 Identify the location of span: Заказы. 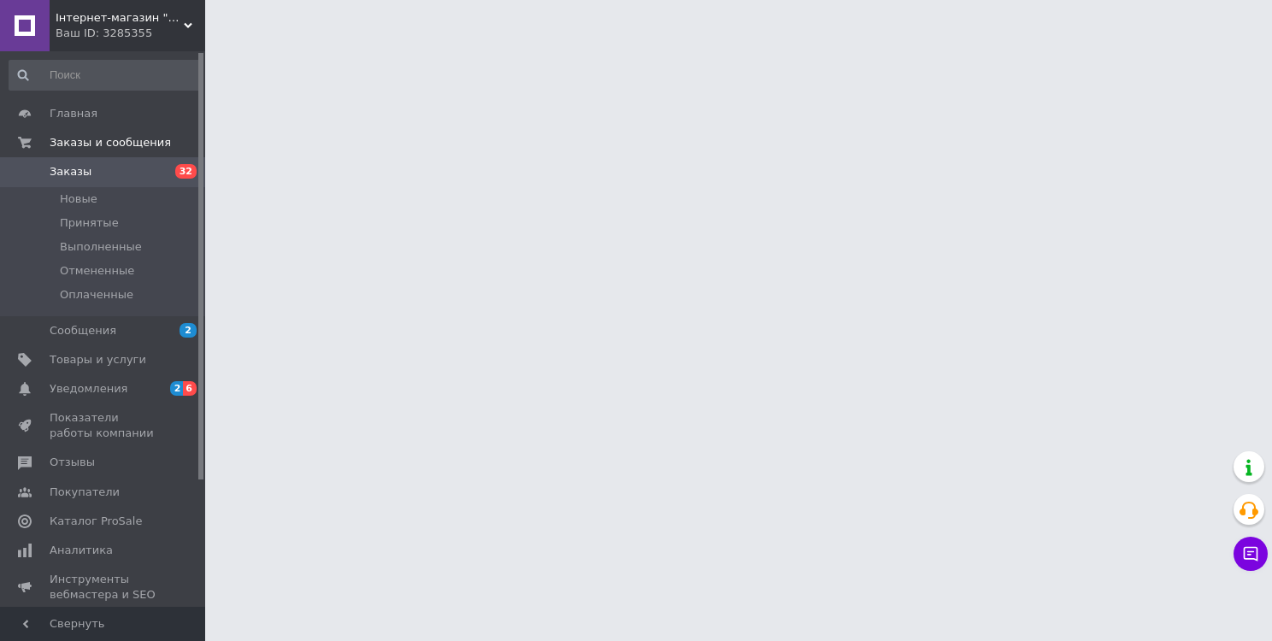
(70, 172).